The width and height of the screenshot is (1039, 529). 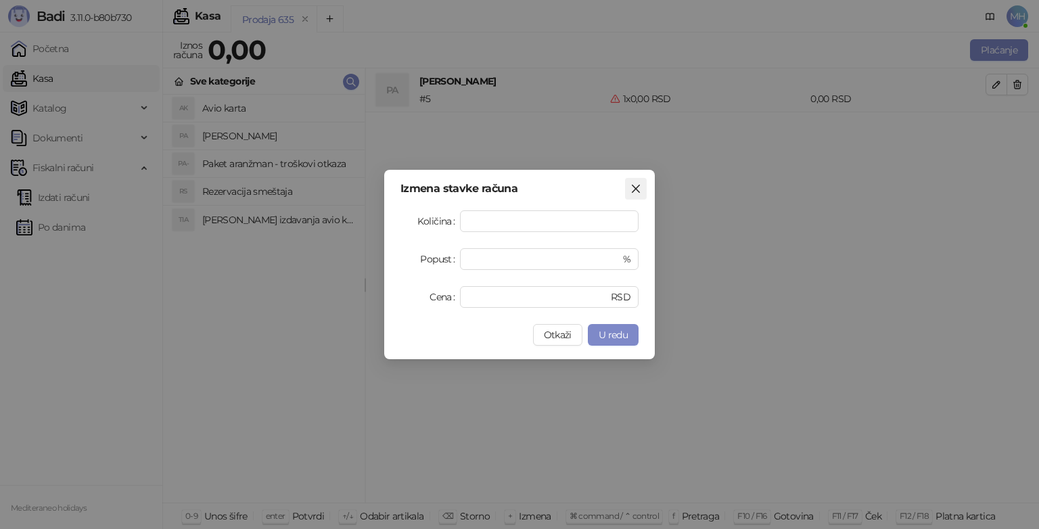 What do you see at coordinates (538, 297) in the screenshot?
I see `input: Cena` at bounding box center [538, 297].